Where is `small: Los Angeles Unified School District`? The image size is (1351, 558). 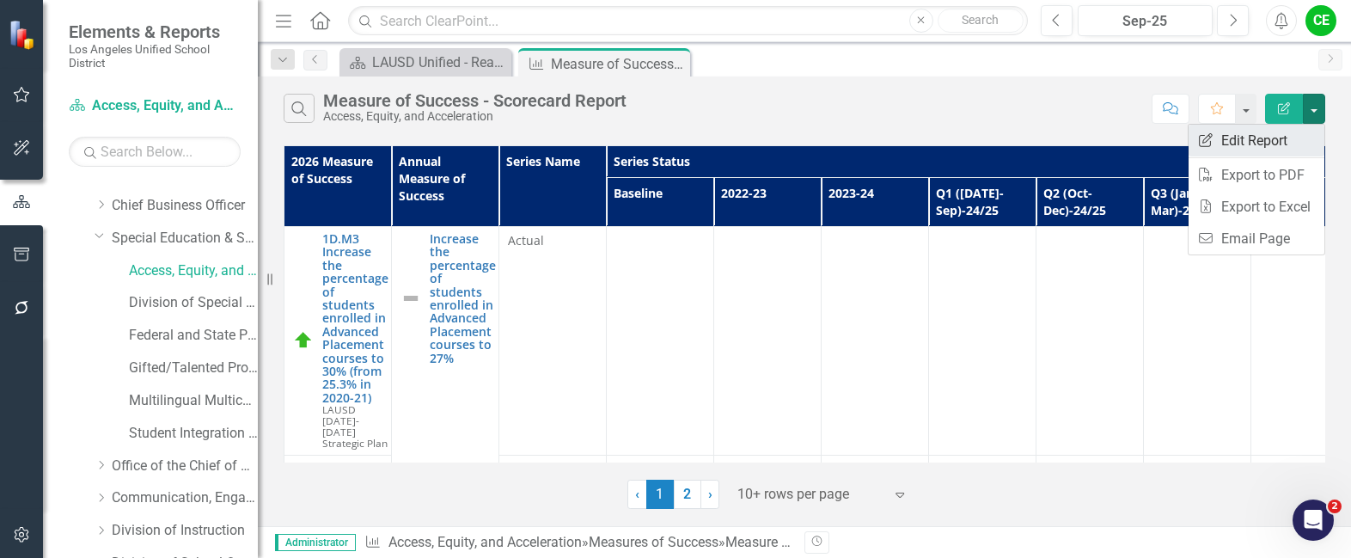
small: Los Angeles Unified School District is located at coordinates (155, 56).